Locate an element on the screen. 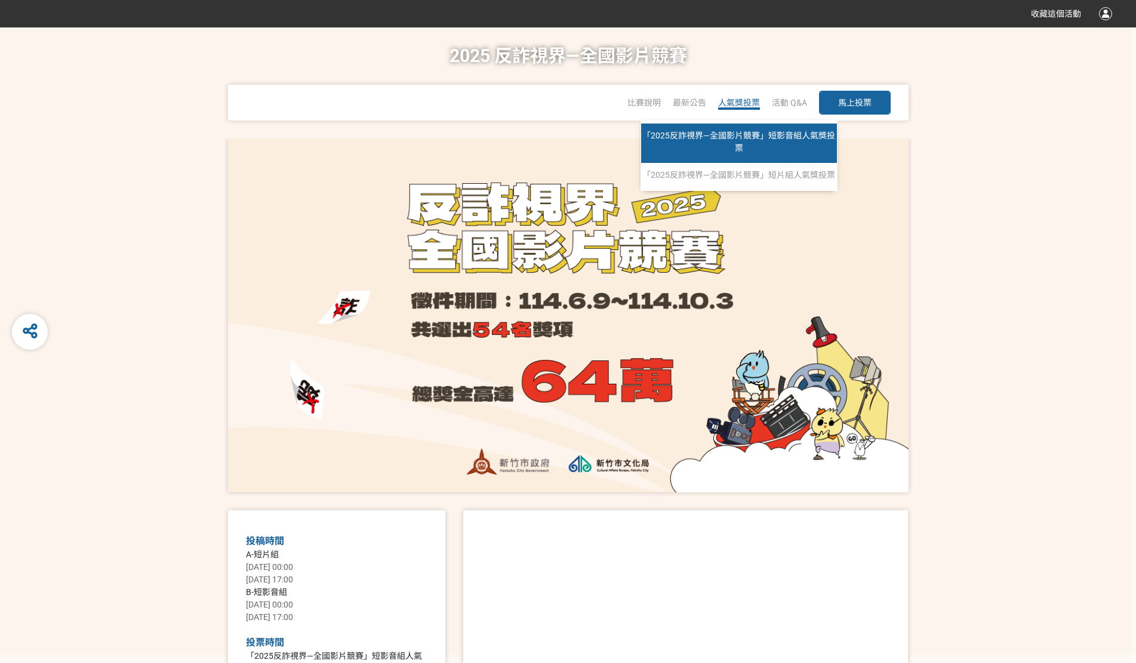  span: A-短片組 is located at coordinates (262, 555).